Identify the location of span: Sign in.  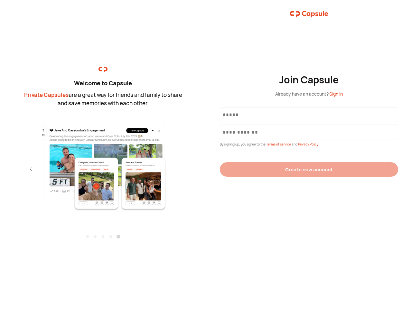
(336, 94).